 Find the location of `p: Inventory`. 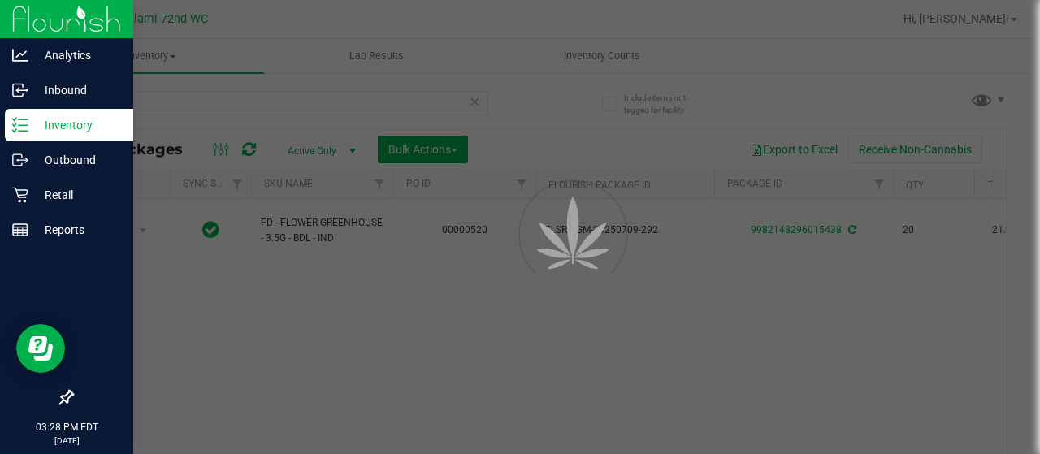

p: Inventory is located at coordinates (77, 125).